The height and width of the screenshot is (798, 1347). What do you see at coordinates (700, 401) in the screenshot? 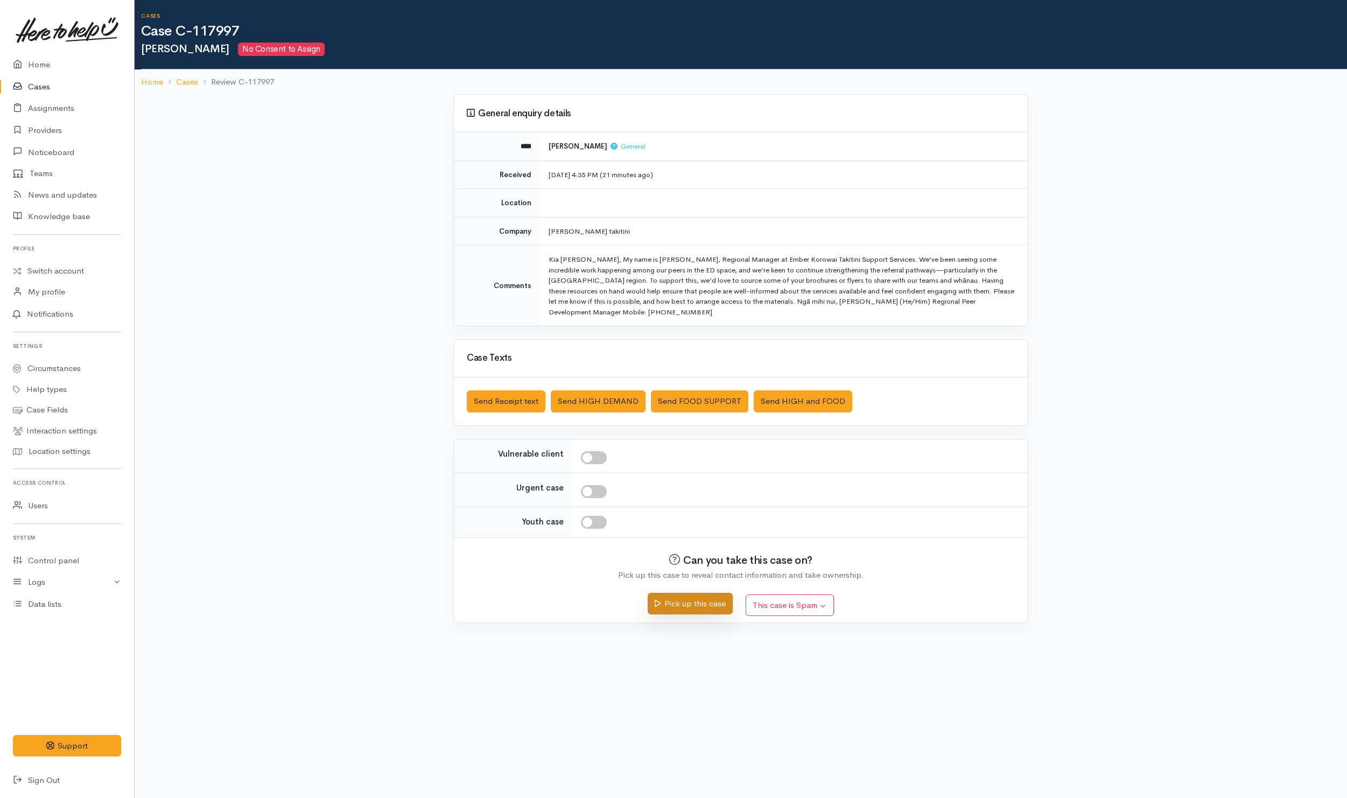
I see `button: Send FOOD SUPPORT` at bounding box center [700, 401].